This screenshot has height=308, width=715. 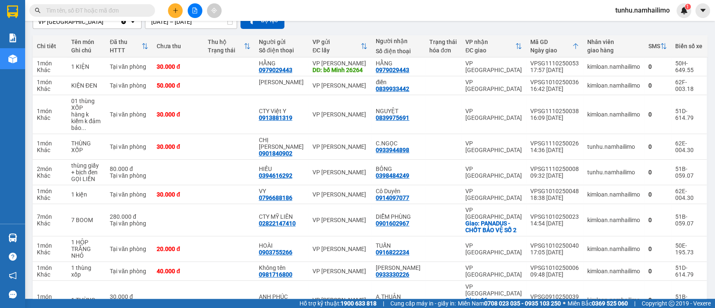 I want to click on strong: 0369 525 060, so click(x=610, y=303).